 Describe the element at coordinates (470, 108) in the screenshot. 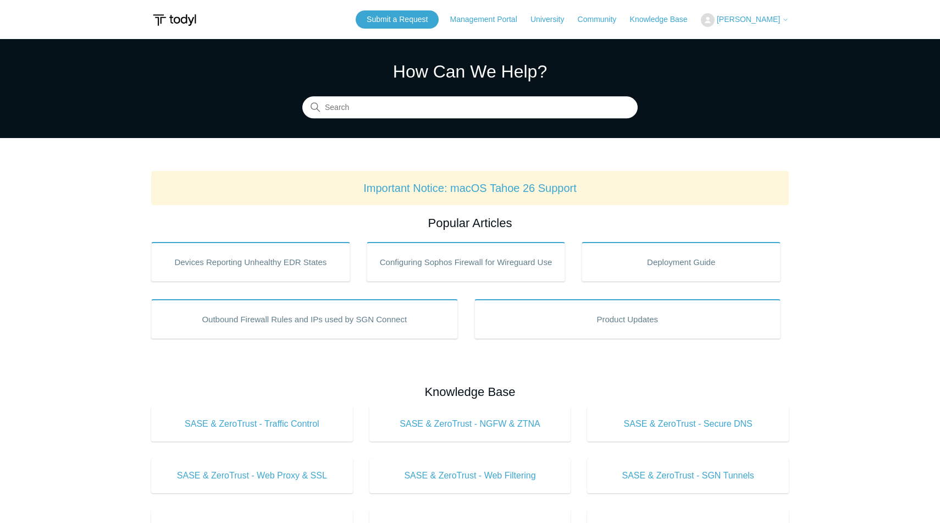

I see `input: Search` at that location.